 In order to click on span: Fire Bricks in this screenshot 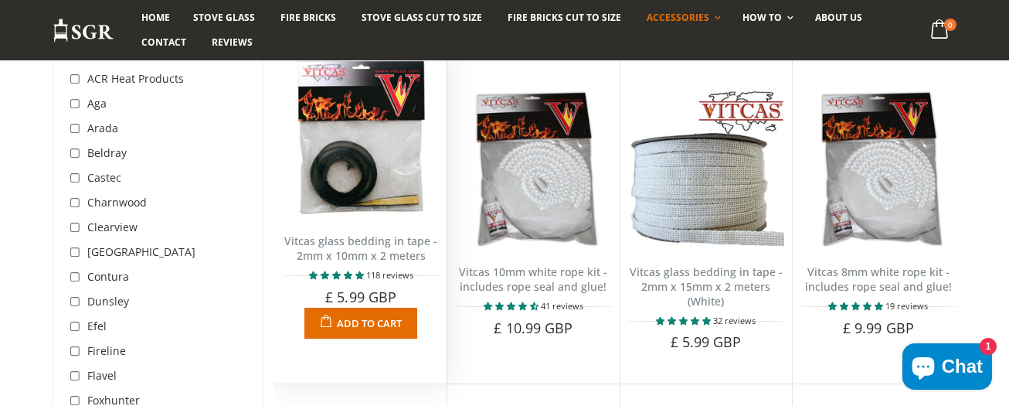, I will do `click(308, 17)`.